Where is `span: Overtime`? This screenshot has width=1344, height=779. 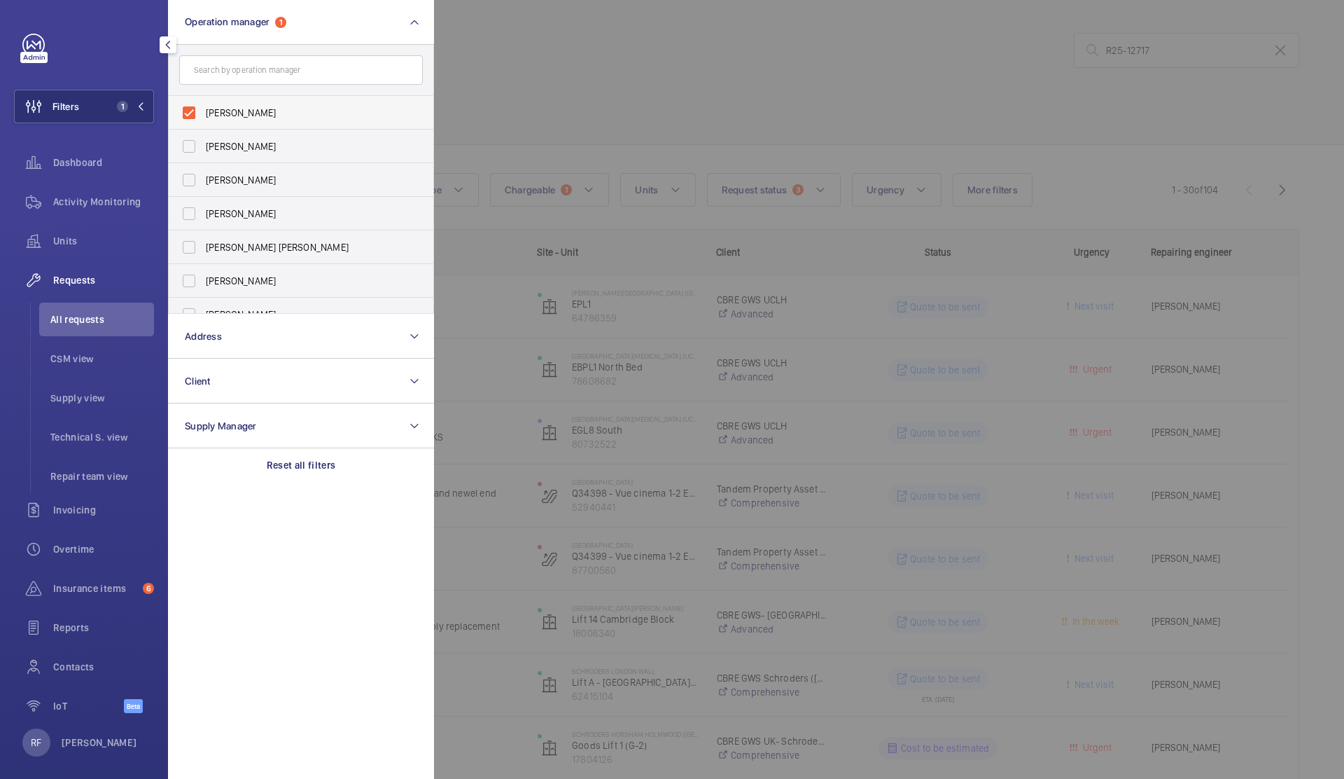 span: Overtime is located at coordinates (104, 549).